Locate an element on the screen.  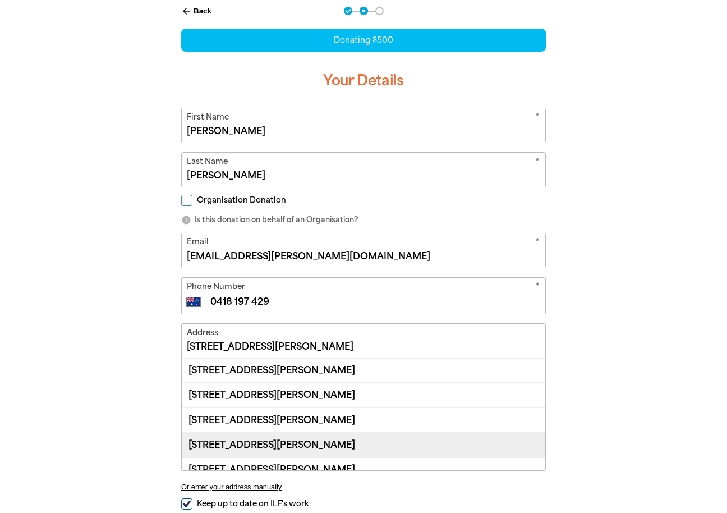
button: Navigate to step 1 of 3 to enter your donation amount is located at coordinates (348, 11).